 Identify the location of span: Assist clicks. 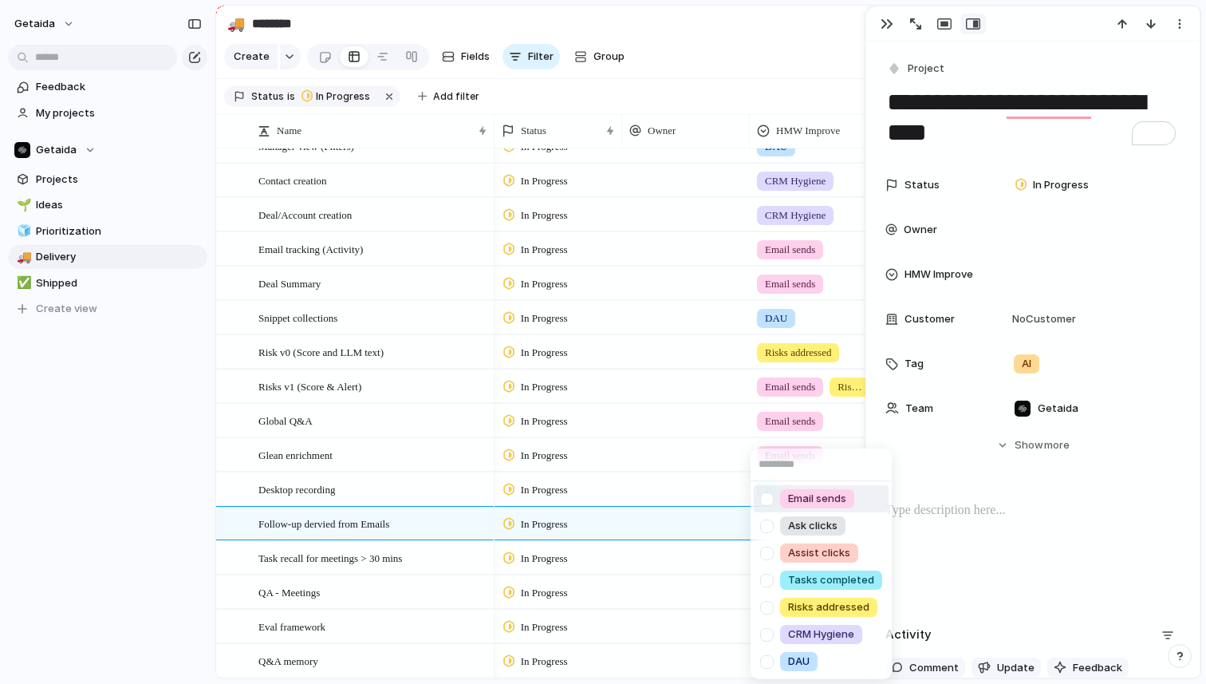
(819, 553).